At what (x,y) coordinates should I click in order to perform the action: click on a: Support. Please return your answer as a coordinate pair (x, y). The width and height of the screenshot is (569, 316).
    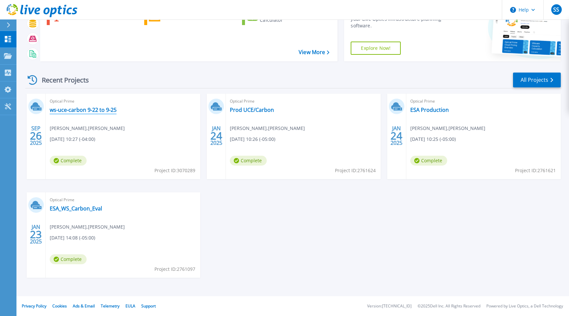
    Looking at the image, I should click on (149, 305).